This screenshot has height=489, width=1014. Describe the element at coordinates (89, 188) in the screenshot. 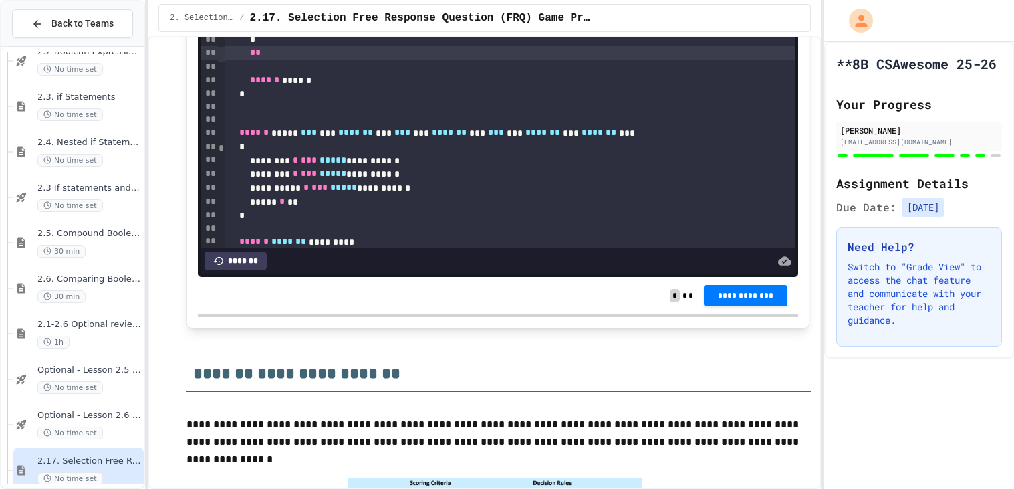

I see `span: 2.3 If statements and Control Flow - Quiz` at that location.